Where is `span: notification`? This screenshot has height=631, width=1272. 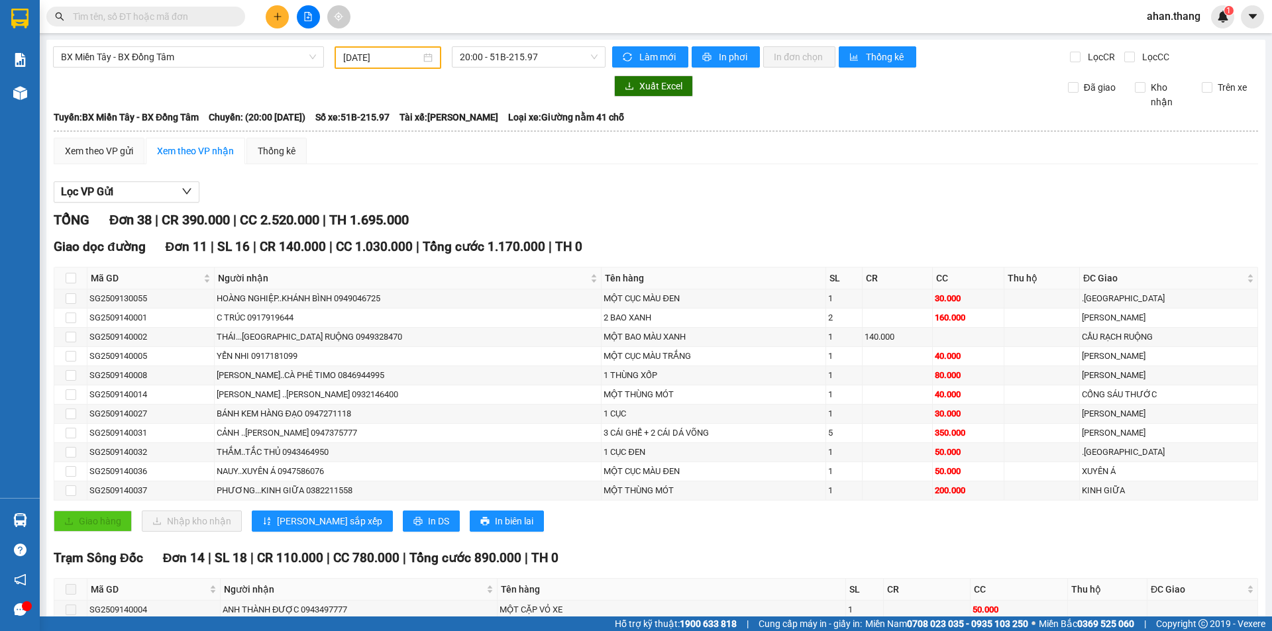 span: notification is located at coordinates (20, 580).